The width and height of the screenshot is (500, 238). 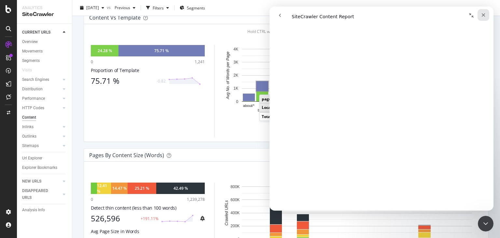 What do you see at coordinates (214, 8) in the screenshot?
I see `div: Close` at bounding box center [214, 8].